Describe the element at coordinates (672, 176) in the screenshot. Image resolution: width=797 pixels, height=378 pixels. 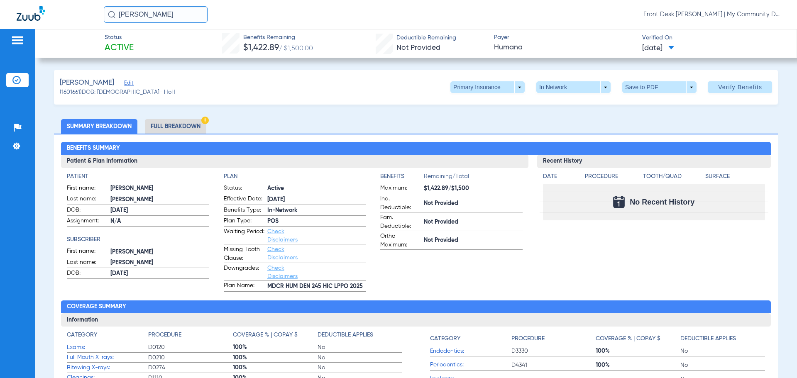
I see `h4: Tooth/Quad` at that location.